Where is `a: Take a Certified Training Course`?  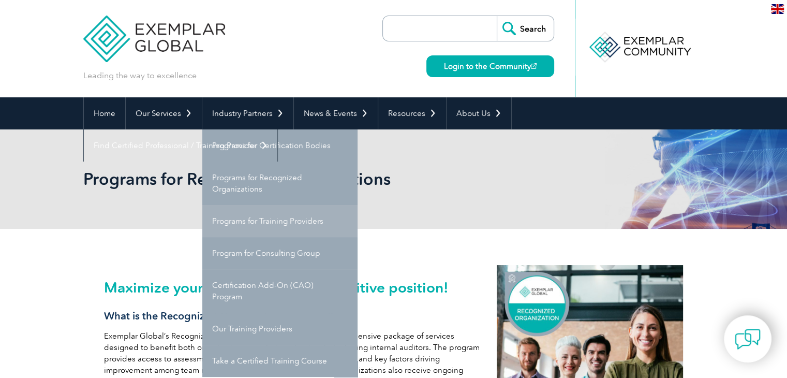
a: Take a Certified Training Course is located at coordinates (280, 361).